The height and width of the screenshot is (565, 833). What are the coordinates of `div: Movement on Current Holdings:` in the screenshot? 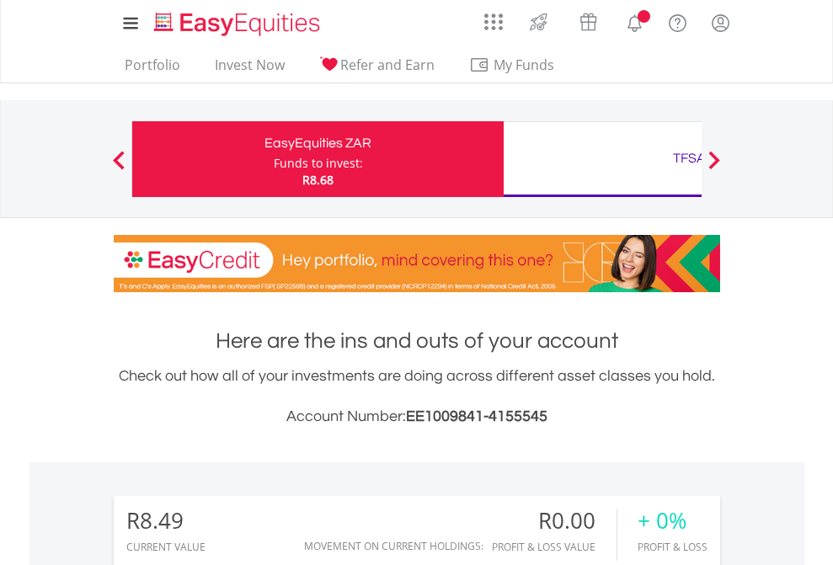 It's located at (393, 546).